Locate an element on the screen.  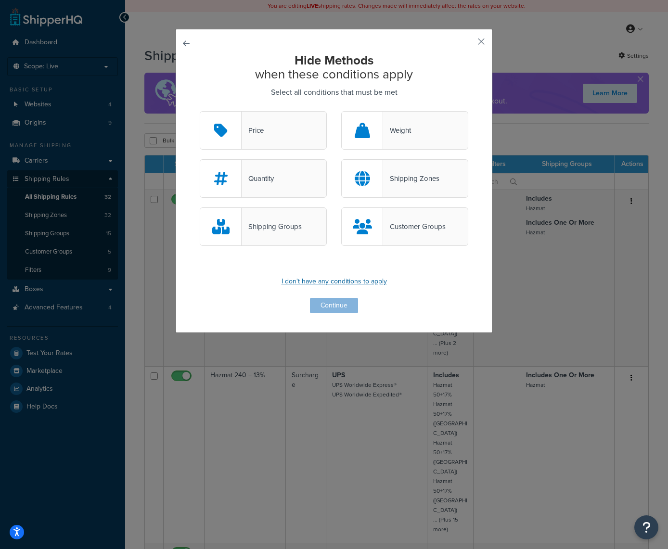
div: Price is located at coordinates (253, 130).